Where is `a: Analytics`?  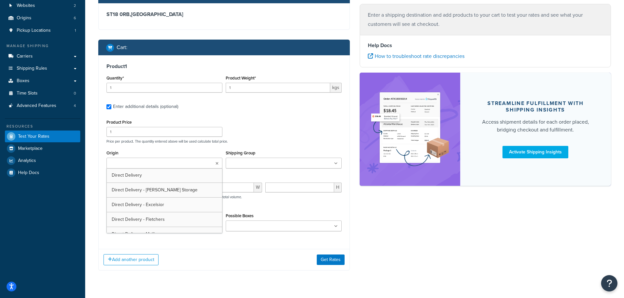
a: Analytics is located at coordinates (43, 161).